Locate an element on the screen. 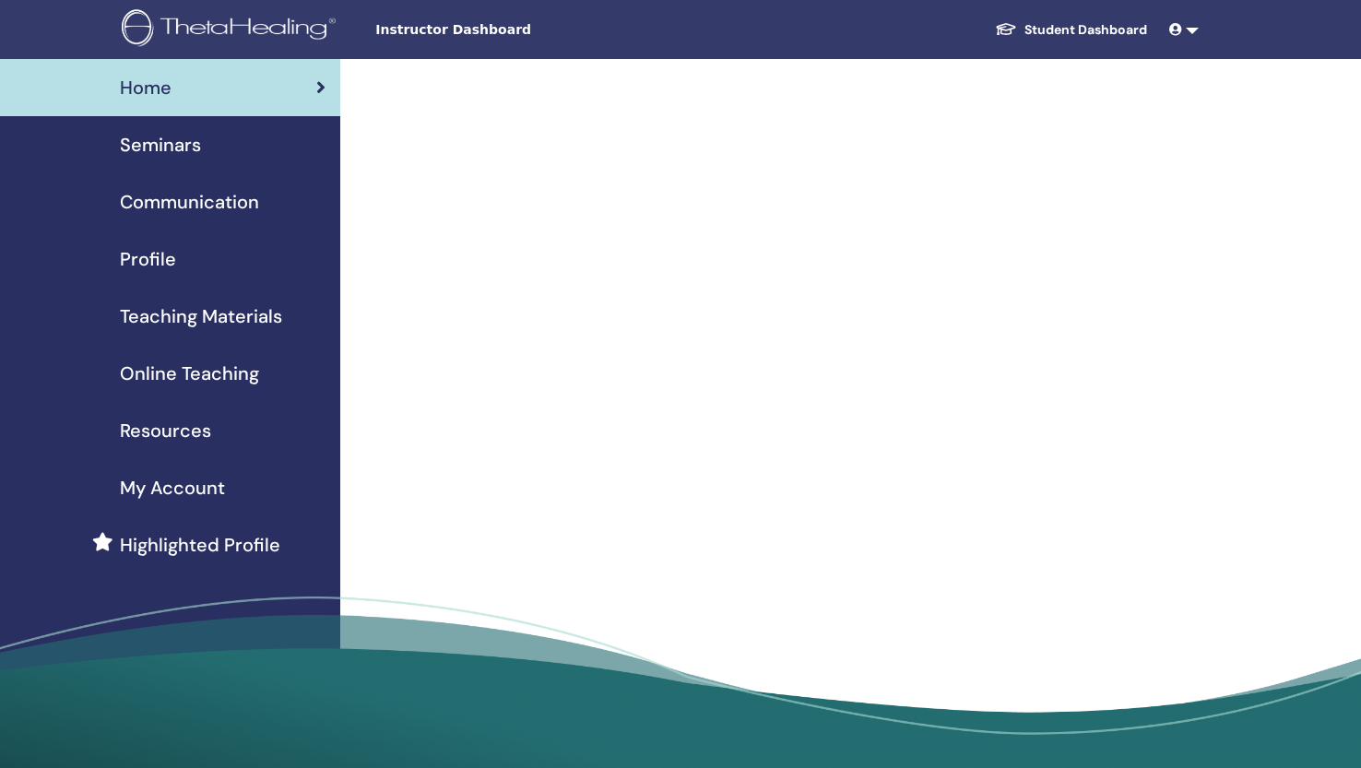 This screenshot has width=1361, height=768. span: Home is located at coordinates (146, 88).